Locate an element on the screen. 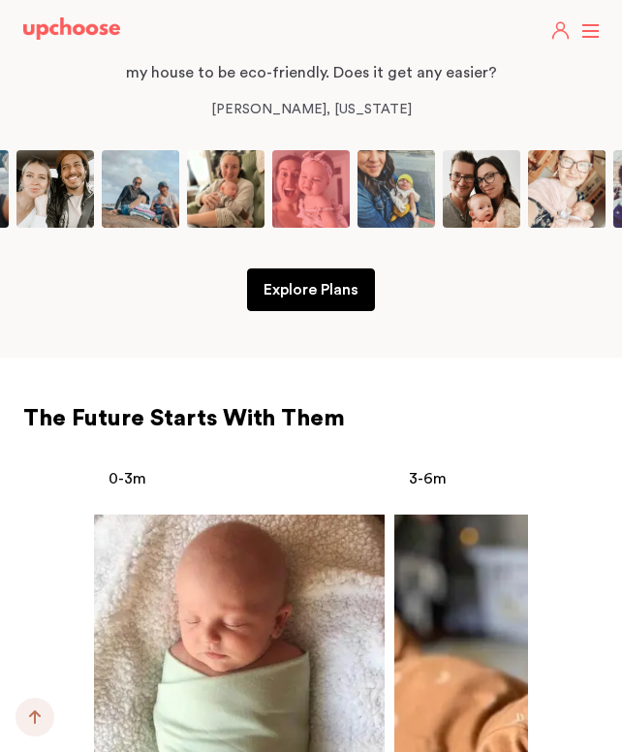 The height and width of the screenshot is (752, 622). span: The Future Starts With Them is located at coordinates (184, 419).